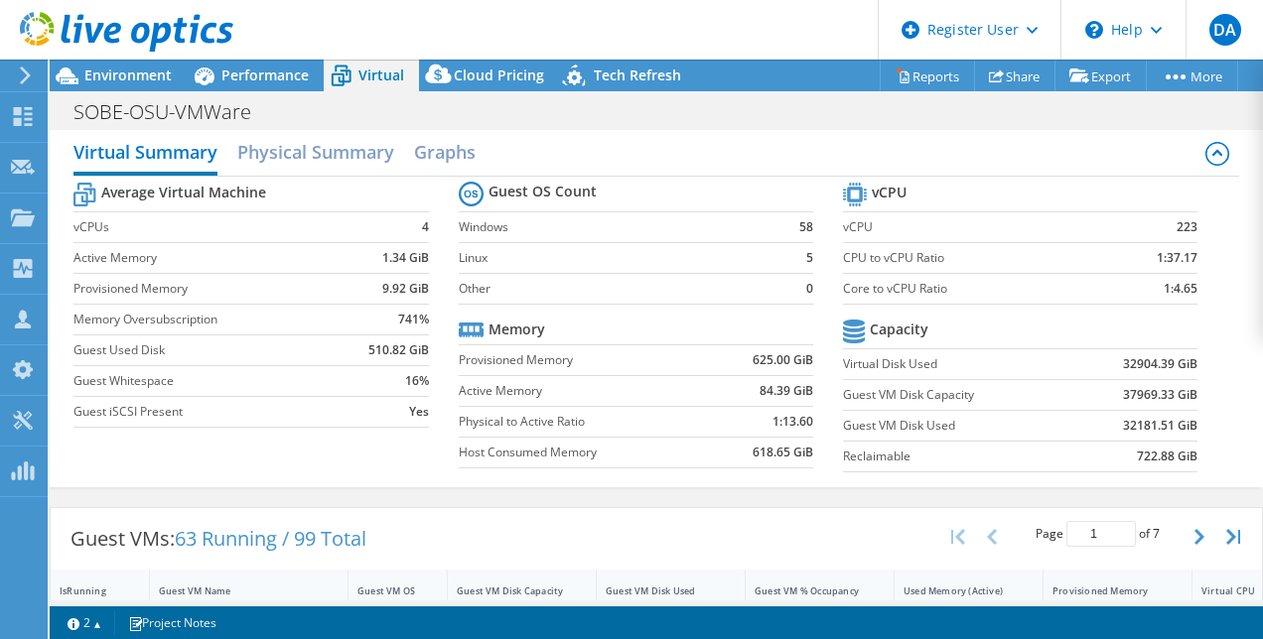 This screenshot has height=639, width=1263. What do you see at coordinates (658, 591) in the screenshot?
I see `div: Guest VM Disk Used` at bounding box center [658, 591].